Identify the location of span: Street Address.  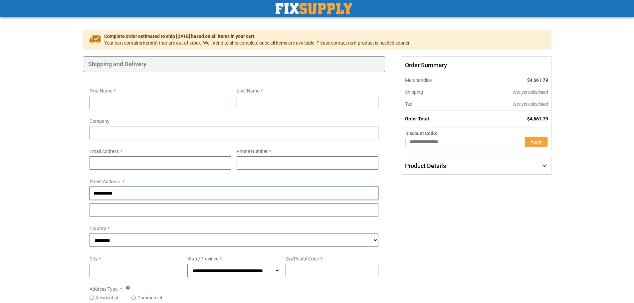
(105, 182).